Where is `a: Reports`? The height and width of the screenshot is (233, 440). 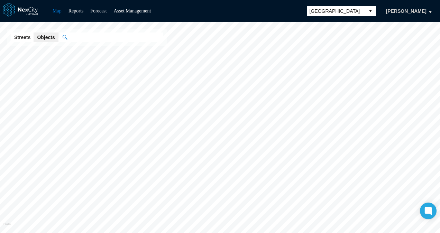
a: Reports is located at coordinates (76, 11).